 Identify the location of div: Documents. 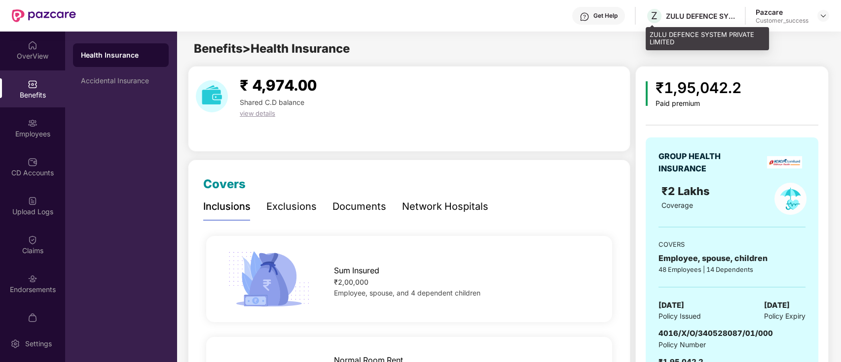
(359, 207).